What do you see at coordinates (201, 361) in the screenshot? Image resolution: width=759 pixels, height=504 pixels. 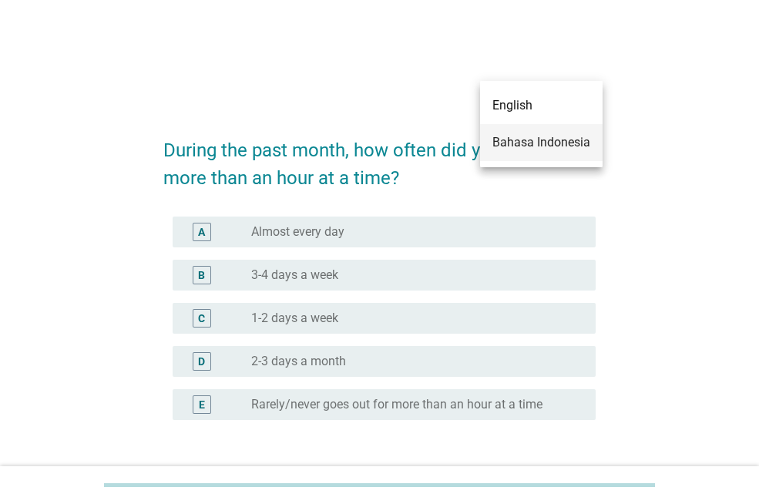 I see `div: D` at bounding box center [201, 361].